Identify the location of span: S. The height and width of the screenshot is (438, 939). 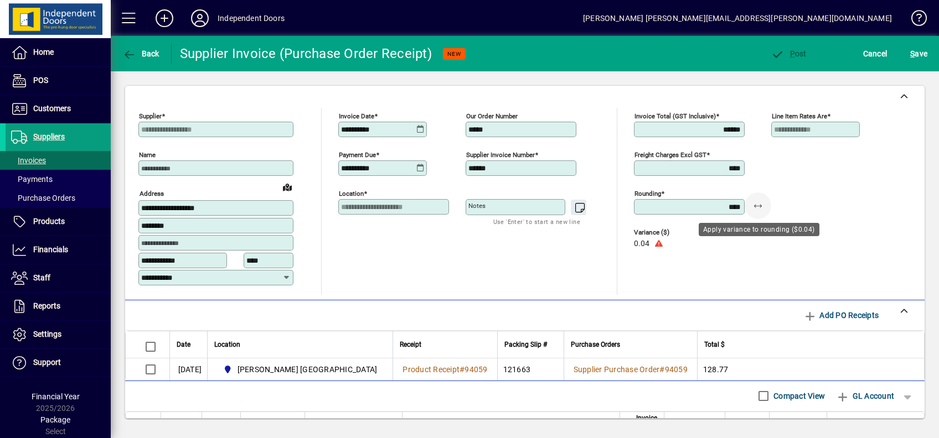
(912, 54).